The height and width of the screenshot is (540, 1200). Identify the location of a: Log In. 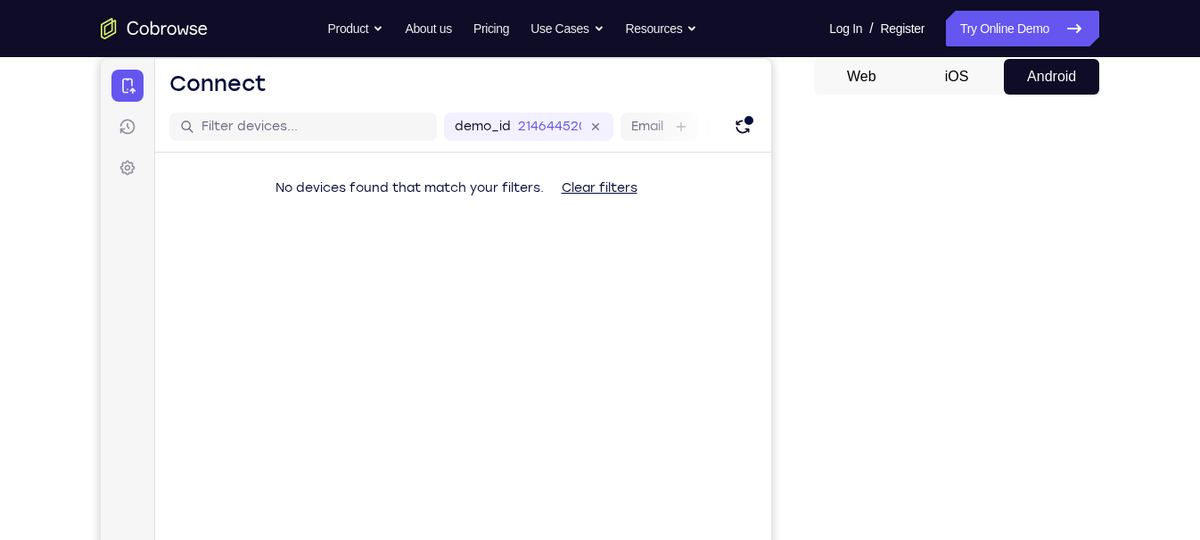
(845, 29).